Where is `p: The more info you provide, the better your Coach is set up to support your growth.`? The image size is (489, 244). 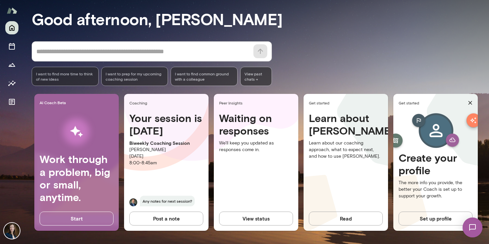 p: The more info you provide, the better your Coach is set up to support your growth. is located at coordinates (436, 189).